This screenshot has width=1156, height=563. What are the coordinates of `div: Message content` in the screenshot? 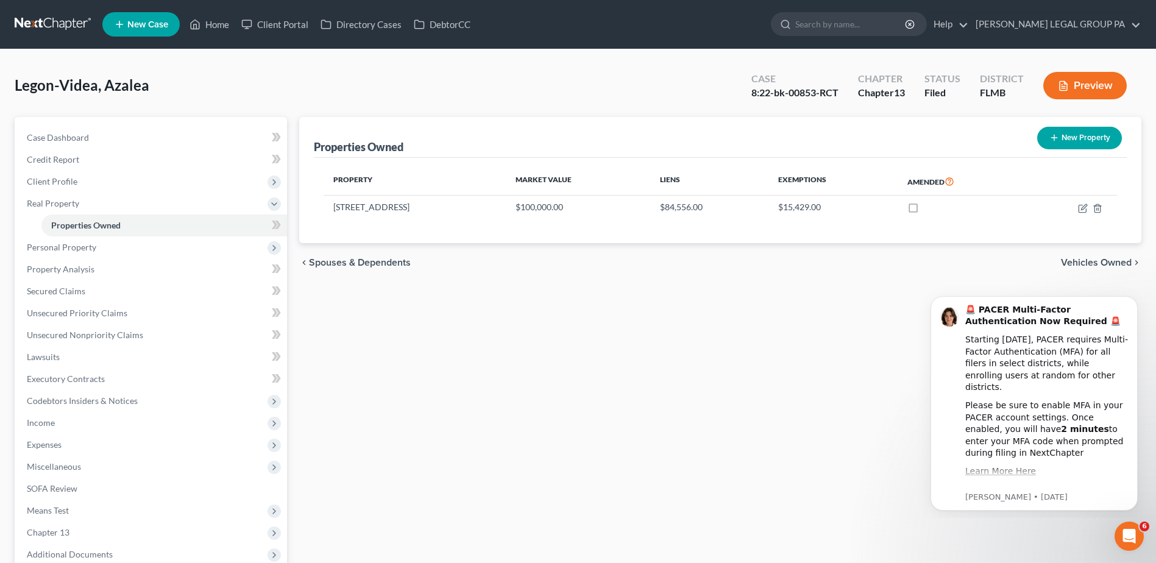 It's located at (135, 110).